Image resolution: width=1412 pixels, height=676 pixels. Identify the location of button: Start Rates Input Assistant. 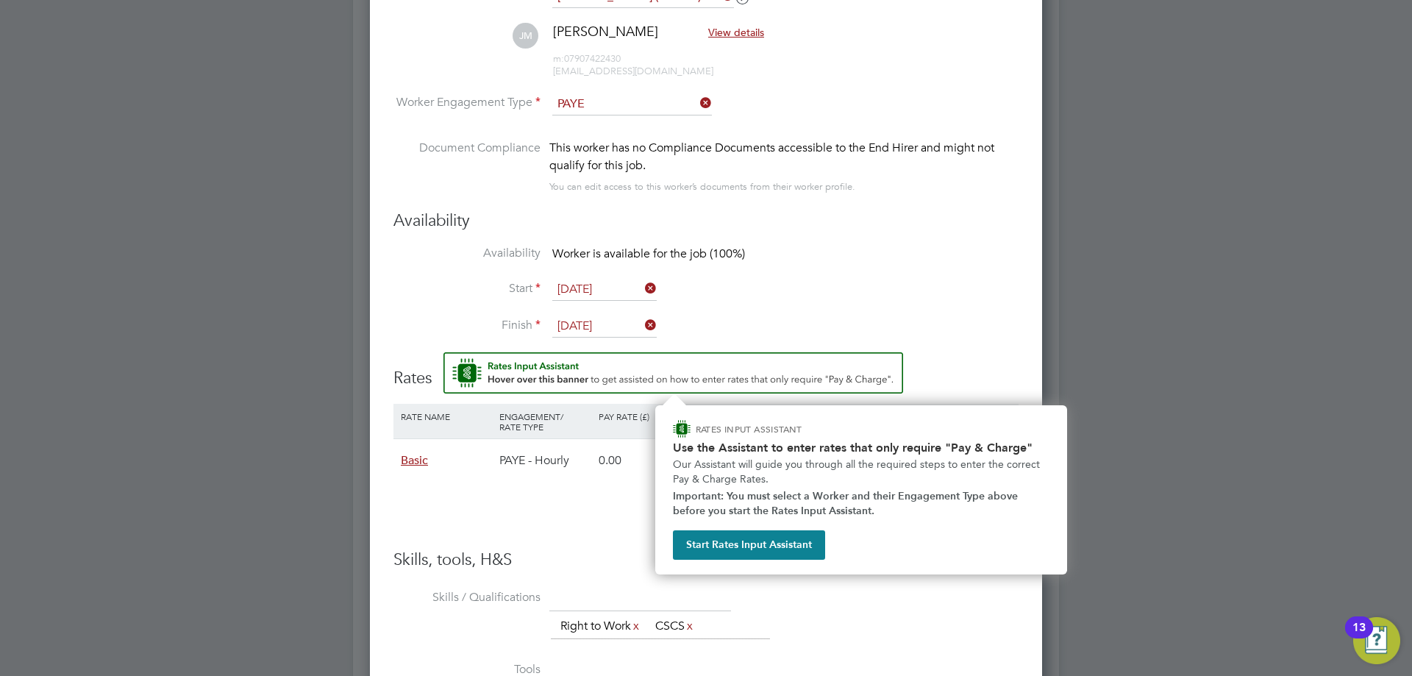
(749, 545).